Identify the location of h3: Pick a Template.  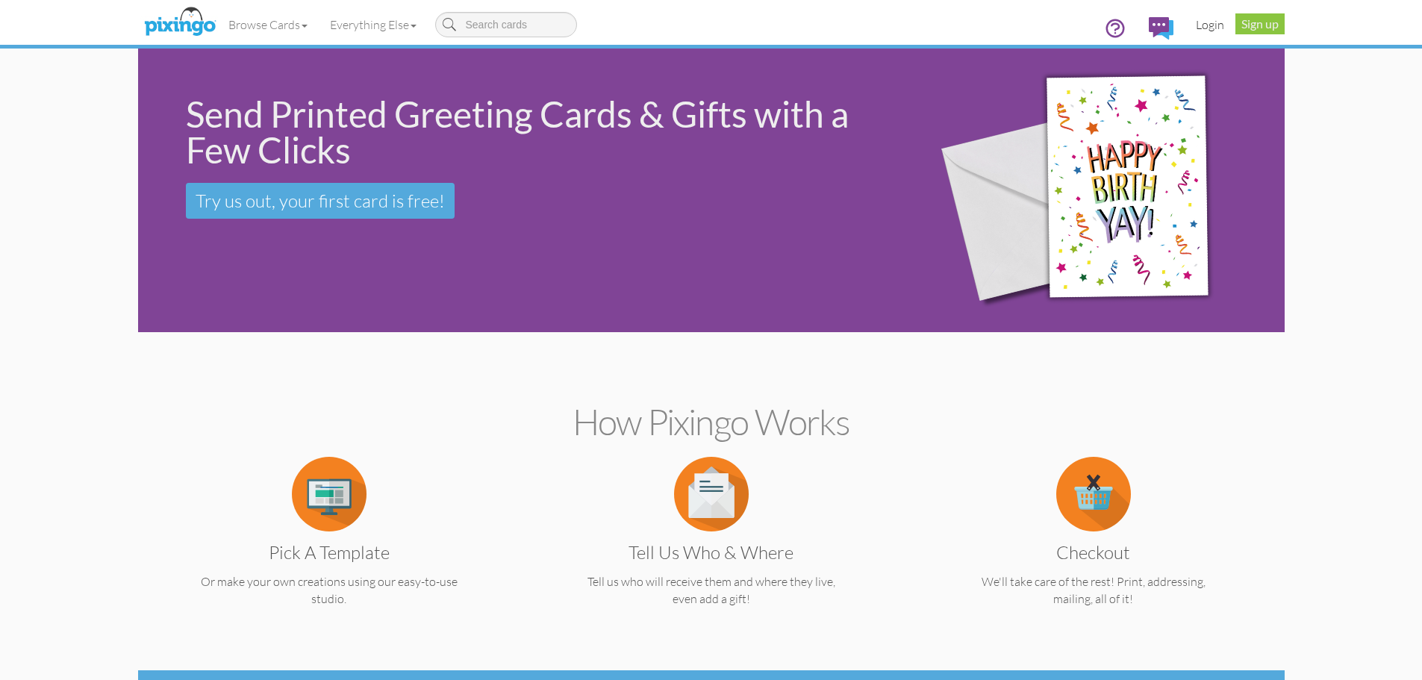
(329, 553).